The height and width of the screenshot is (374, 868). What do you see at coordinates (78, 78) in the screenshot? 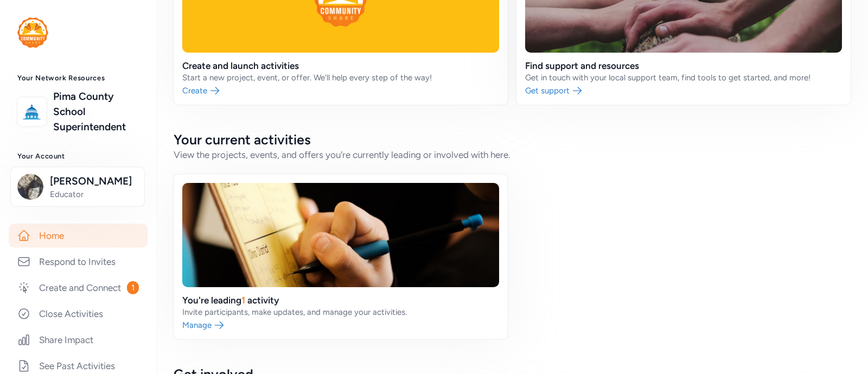
I see `h3: Your Network Resources` at bounding box center [78, 78].